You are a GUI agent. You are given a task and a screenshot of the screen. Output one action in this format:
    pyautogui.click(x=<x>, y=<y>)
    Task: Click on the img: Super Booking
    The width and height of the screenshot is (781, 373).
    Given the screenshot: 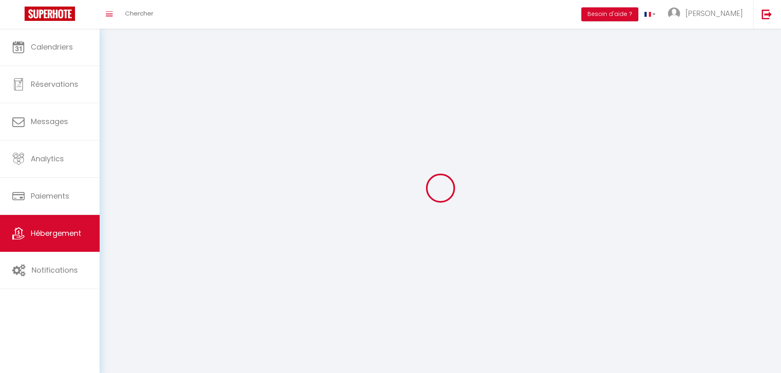 What is the action you would take?
    pyautogui.click(x=50, y=14)
    